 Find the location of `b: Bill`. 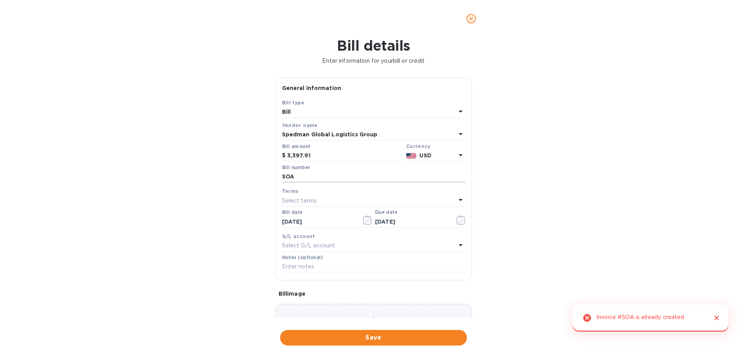

b: Bill is located at coordinates (286, 112).